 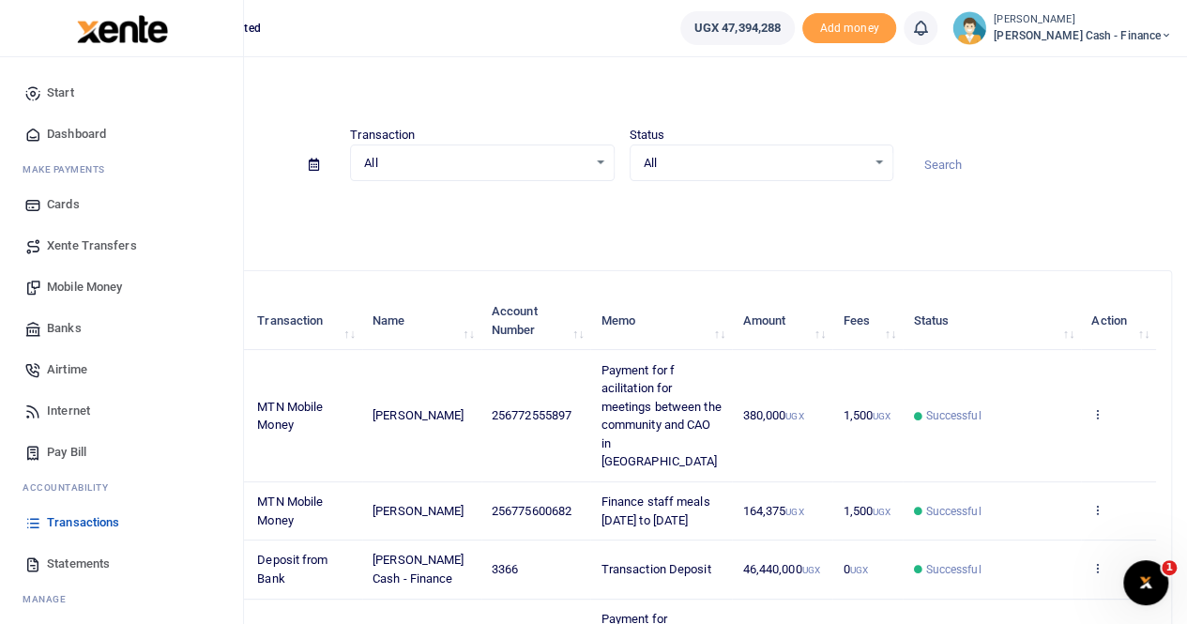 I want to click on span: Xente Transfers, so click(x=92, y=246).